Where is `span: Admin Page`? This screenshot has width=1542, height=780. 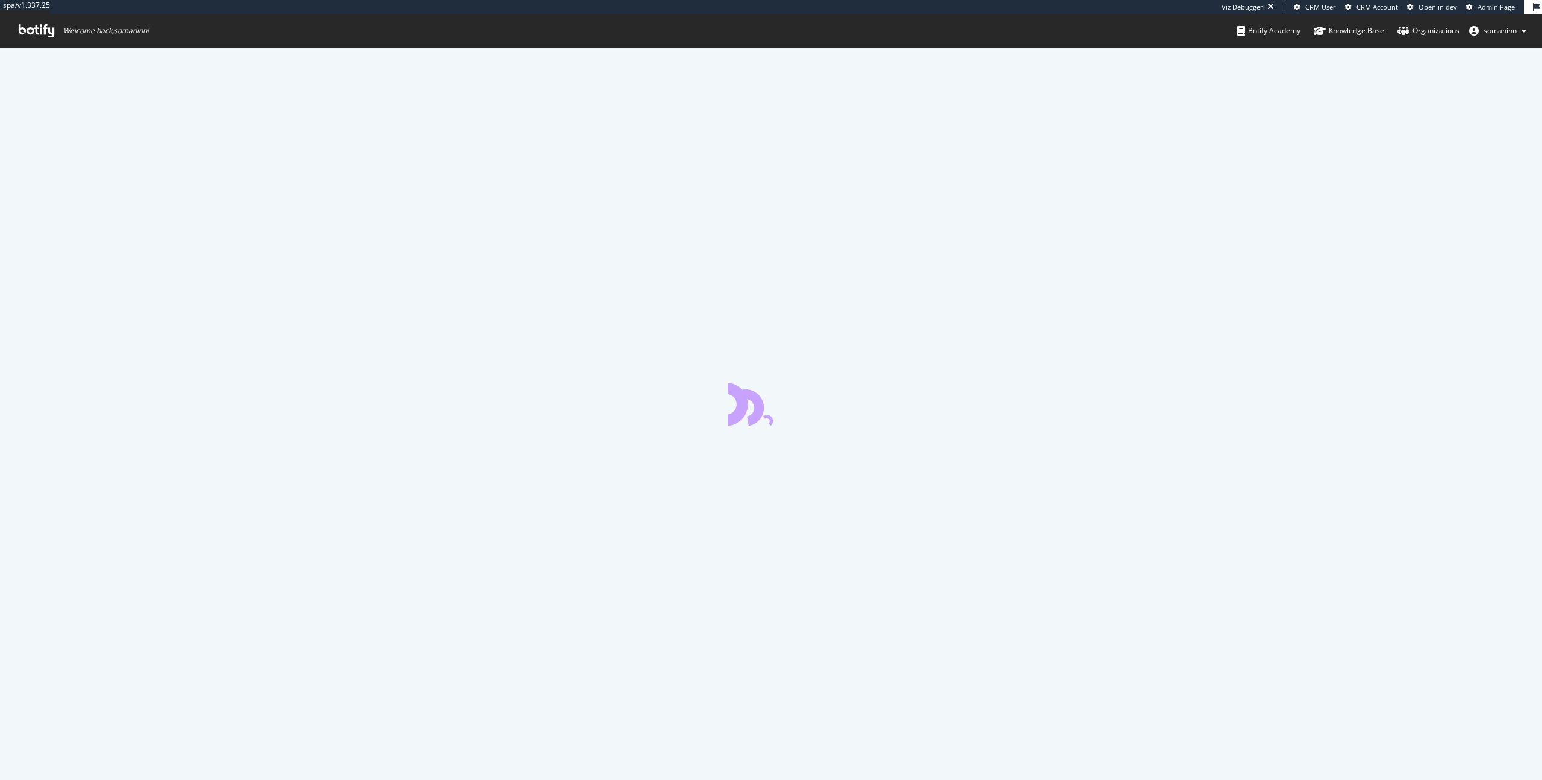
span: Admin Page is located at coordinates (1496, 7).